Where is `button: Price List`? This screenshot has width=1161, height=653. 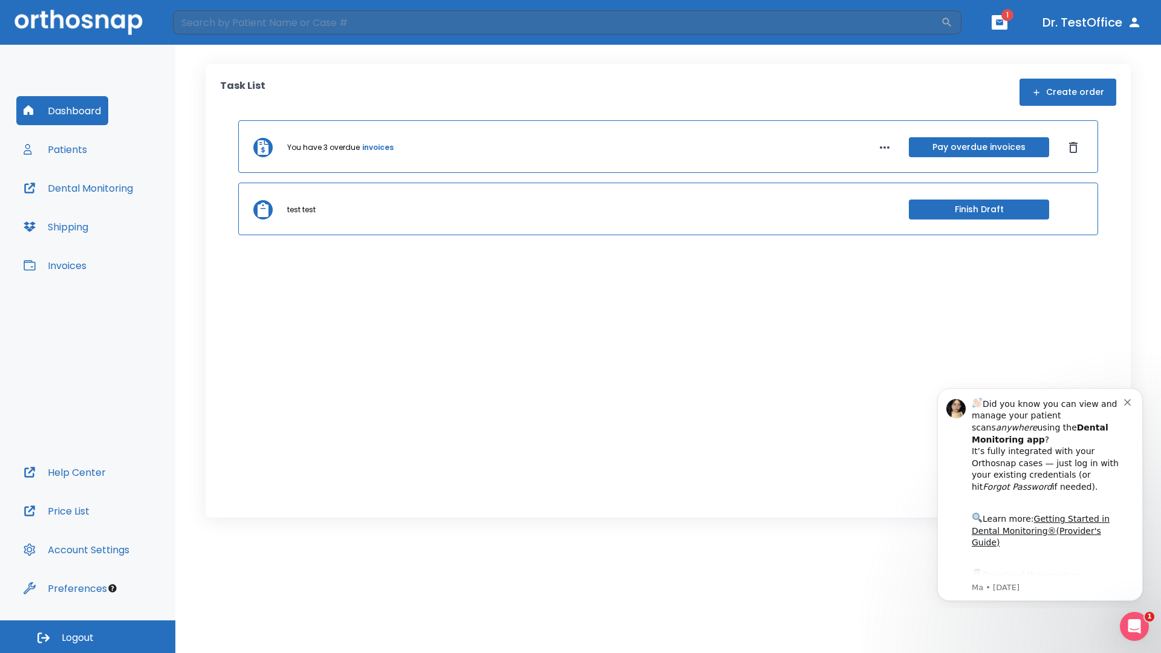
button: Price List is located at coordinates (56, 511).